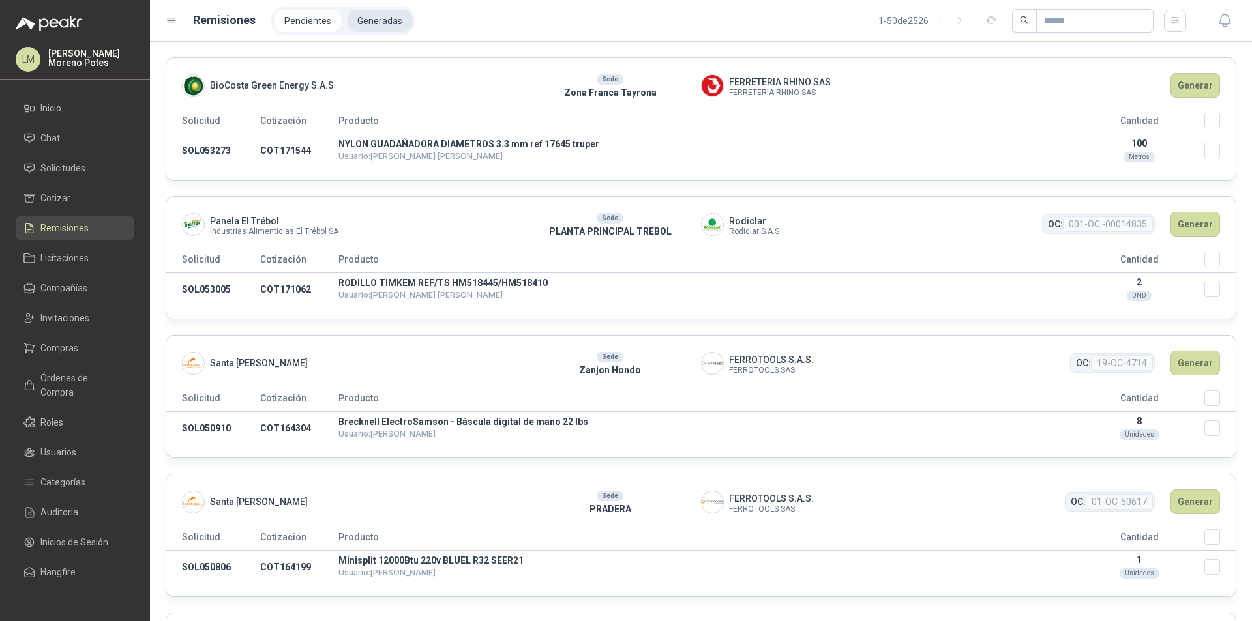  Describe the element at coordinates (1139, 574) in the screenshot. I see `div: Unidades` at that location.